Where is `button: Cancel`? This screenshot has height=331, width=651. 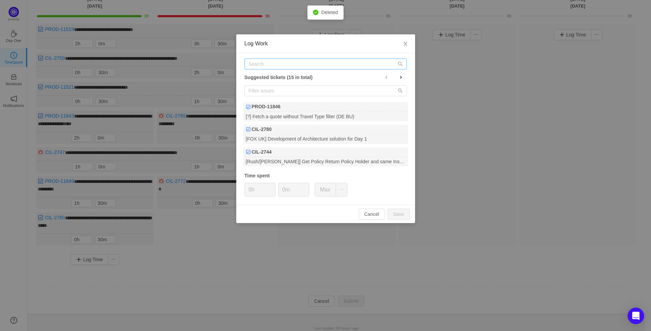 button: Cancel is located at coordinates (372, 214).